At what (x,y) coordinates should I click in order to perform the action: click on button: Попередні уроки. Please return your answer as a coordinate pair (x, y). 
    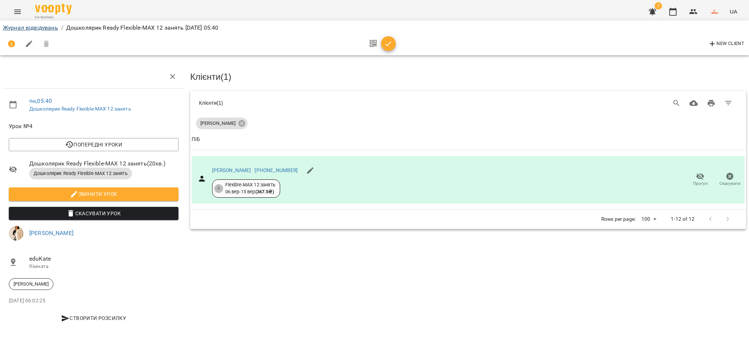
    Looking at the image, I should click on (94, 144).